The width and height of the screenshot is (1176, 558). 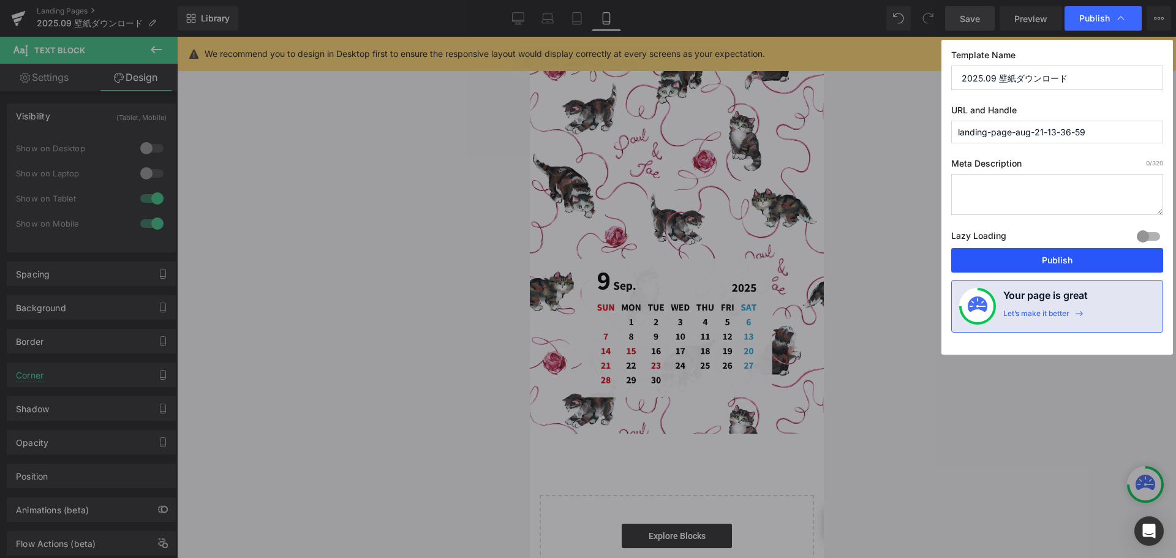 I want to click on div: Open Intercom Messenger, so click(x=1149, y=531).